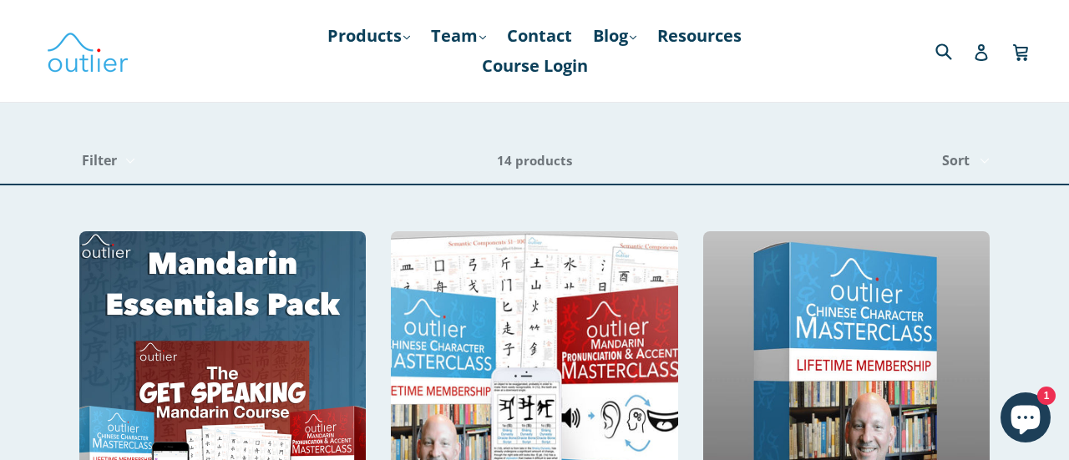 The width and height of the screenshot is (1069, 460). Describe the element at coordinates (368, 36) in the screenshot. I see `a: Products` at that location.